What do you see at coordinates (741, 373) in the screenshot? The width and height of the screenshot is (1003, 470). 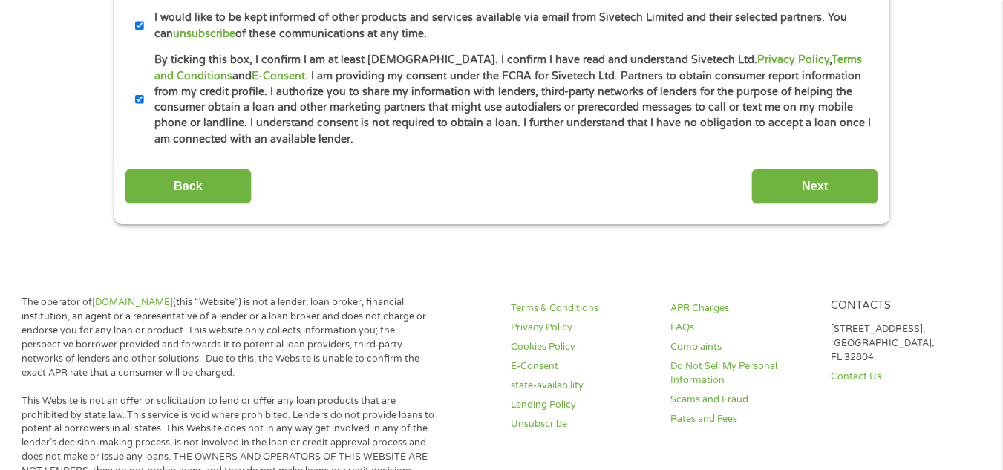 I see `a: Do Not Sell My Personal Information` at bounding box center [741, 373].